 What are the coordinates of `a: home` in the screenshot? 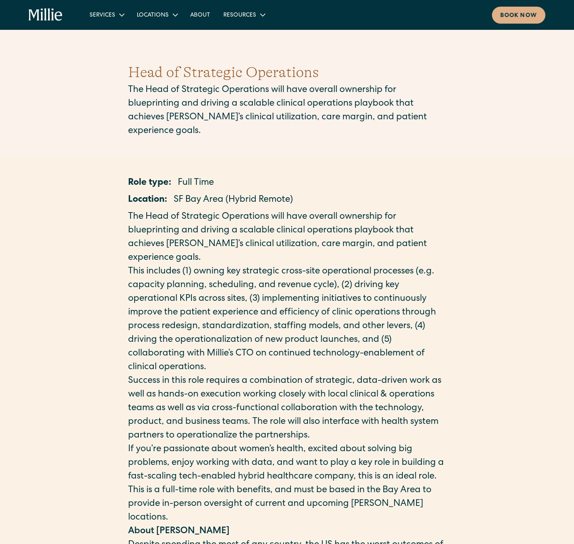 It's located at (46, 15).